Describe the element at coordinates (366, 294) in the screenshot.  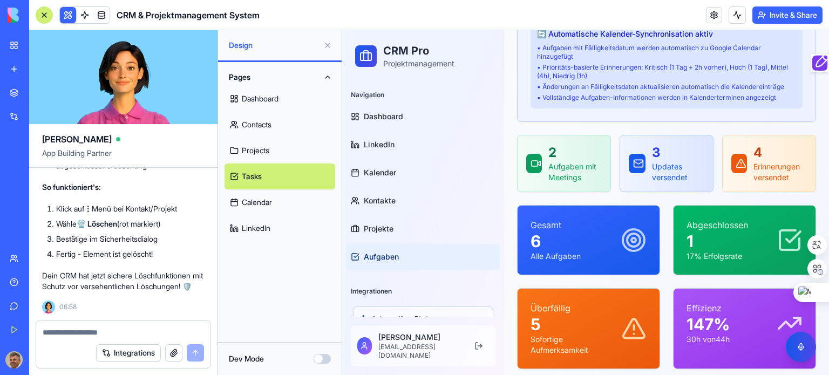
I see `p: 147 %` at that location.